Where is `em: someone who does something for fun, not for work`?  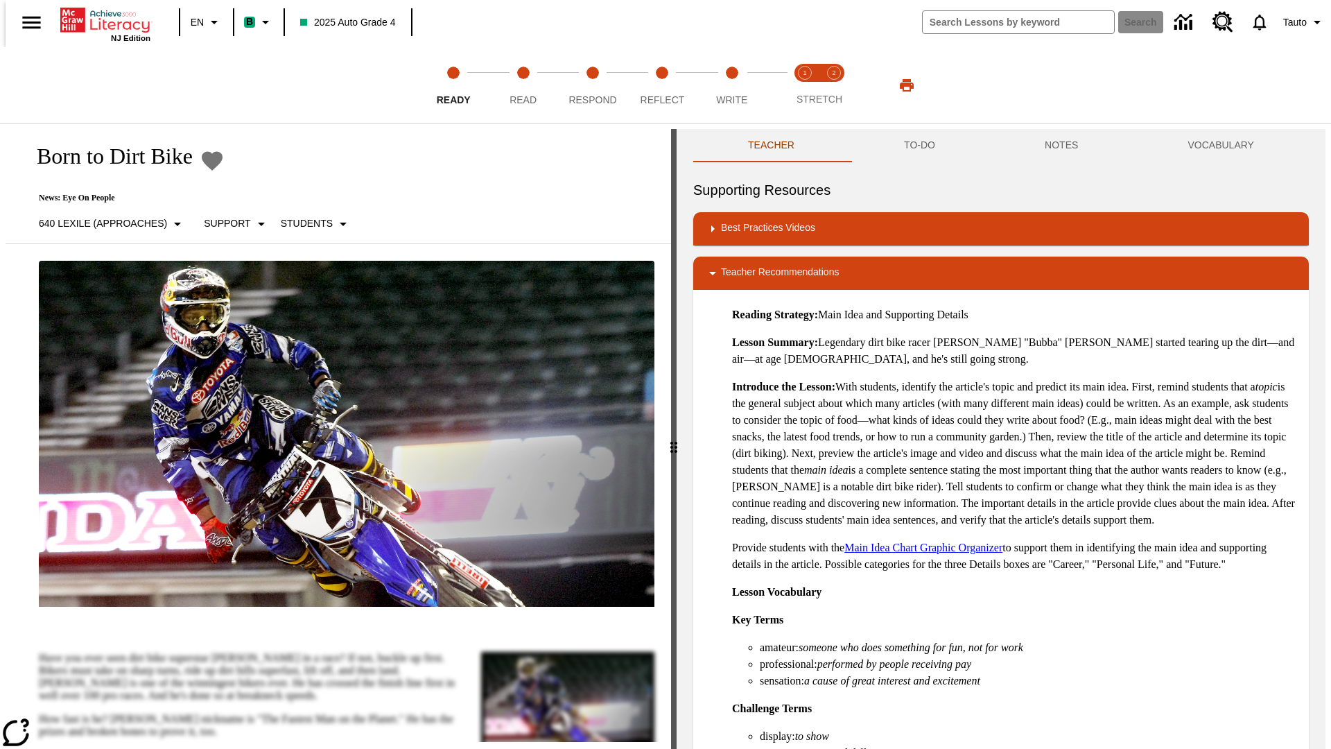
em: someone who does something for fun, not for work is located at coordinates (911, 647).